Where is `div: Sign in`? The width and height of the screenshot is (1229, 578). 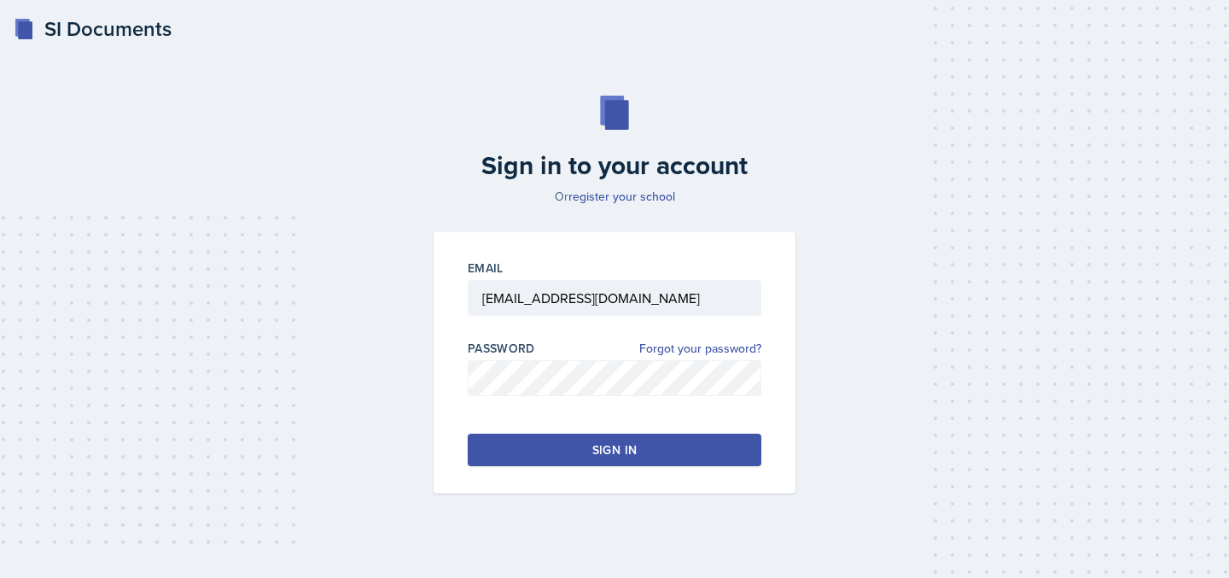 div: Sign in is located at coordinates (614, 450).